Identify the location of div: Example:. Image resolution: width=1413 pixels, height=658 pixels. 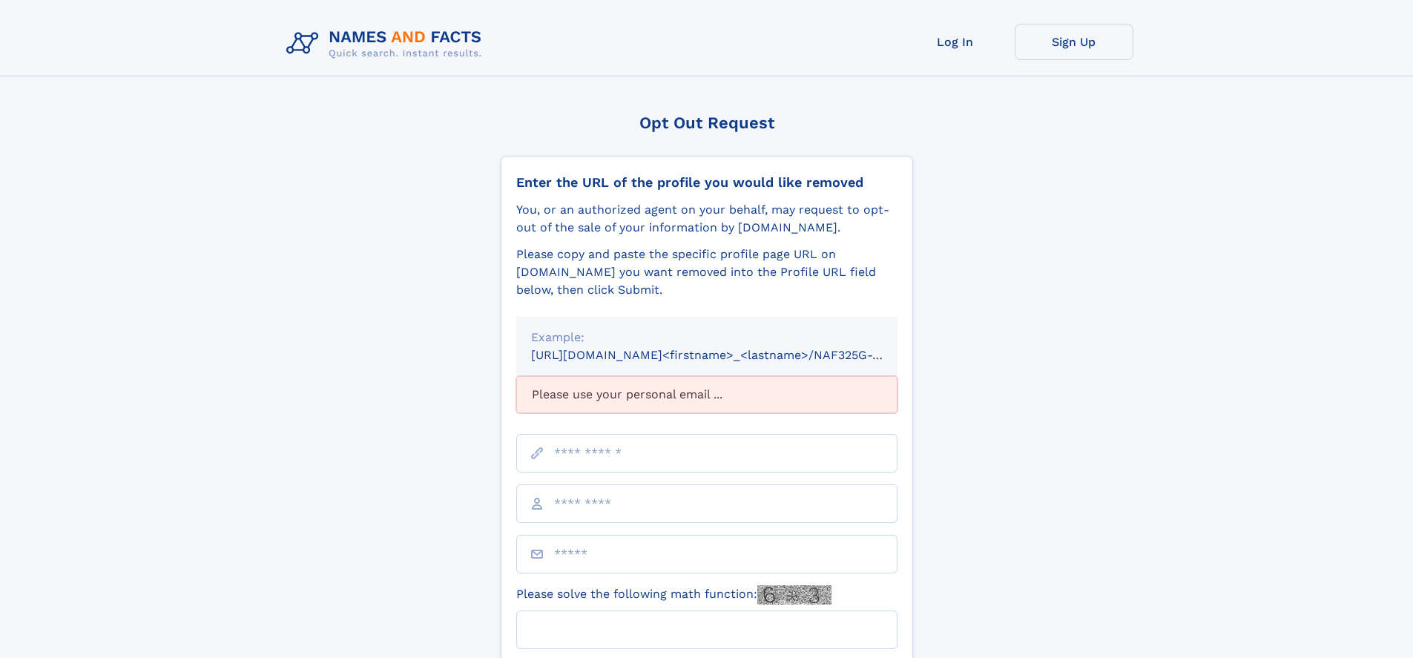
(707, 337).